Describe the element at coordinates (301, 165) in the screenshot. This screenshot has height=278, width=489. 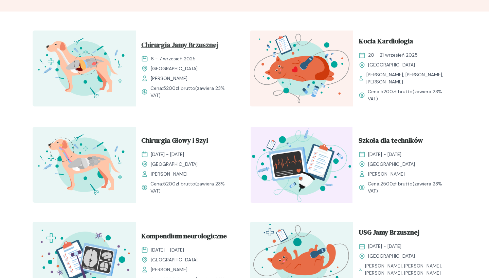
I see `img: Z2B_FZbqstJ98k08_Technicy_T.svg` at that location.